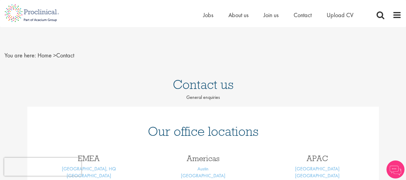 This screenshot has height=180, width=406. I want to click on a: breadcrumb link to Home, so click(44, 55).